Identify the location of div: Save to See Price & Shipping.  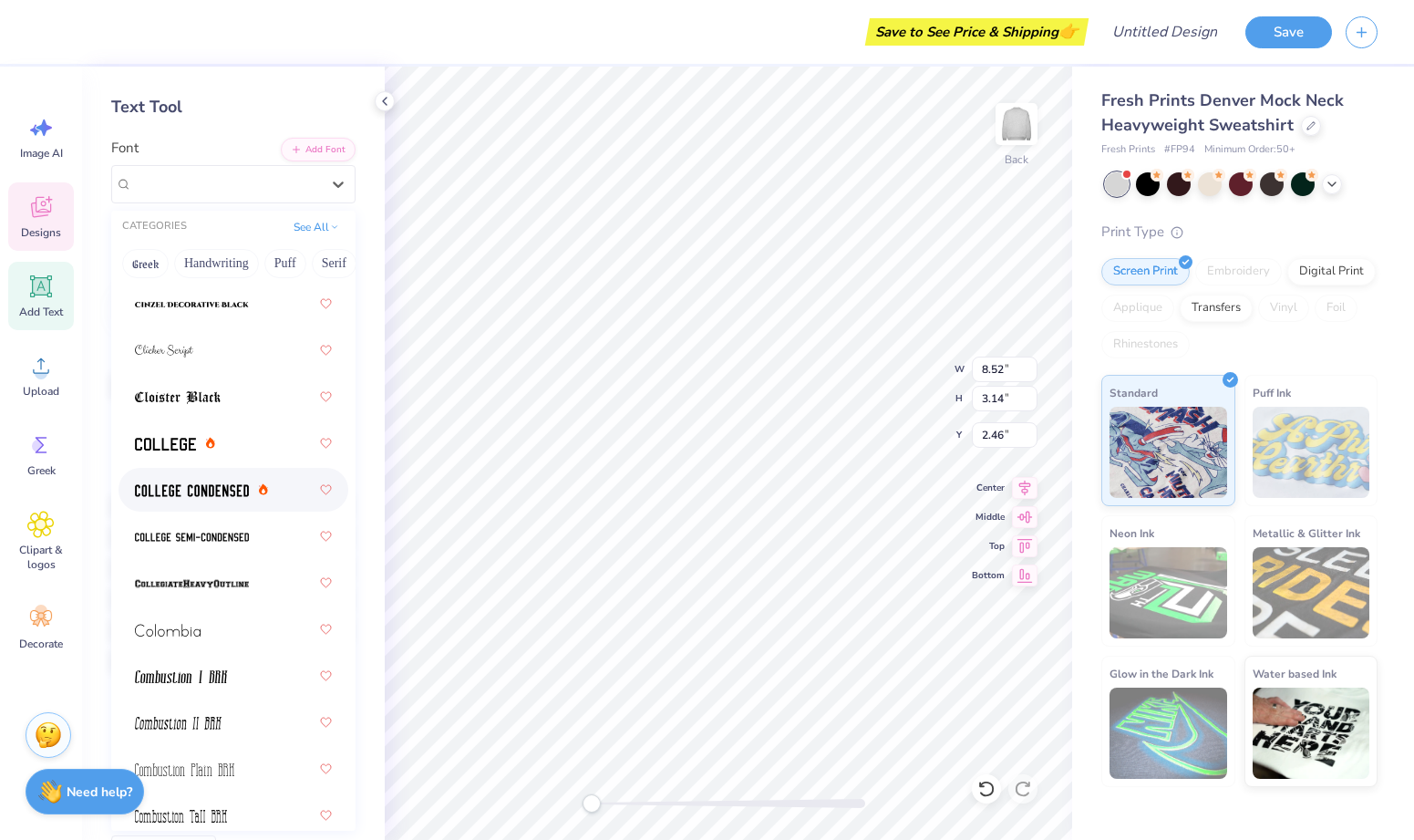
(977, 32).